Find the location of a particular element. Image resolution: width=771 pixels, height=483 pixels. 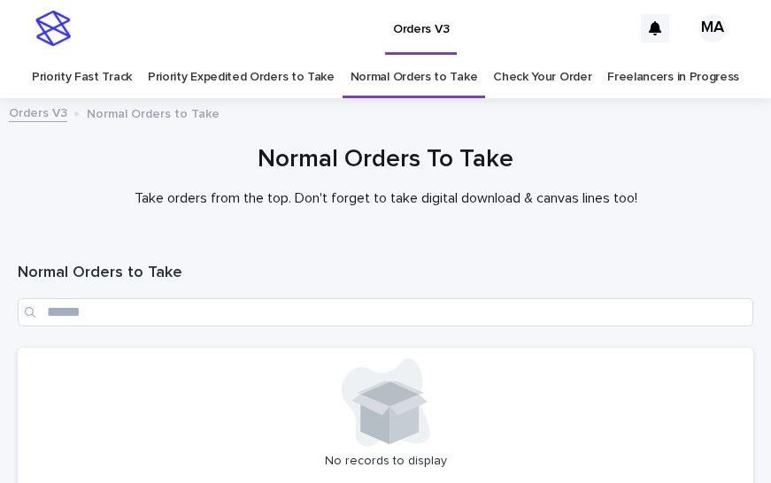

img: stacker-logo-s-only.png is located at coordinates (53, 28).